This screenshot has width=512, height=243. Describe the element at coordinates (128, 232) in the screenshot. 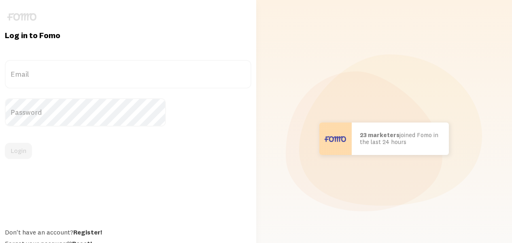

I see `div: Don't have an account?` at that location.